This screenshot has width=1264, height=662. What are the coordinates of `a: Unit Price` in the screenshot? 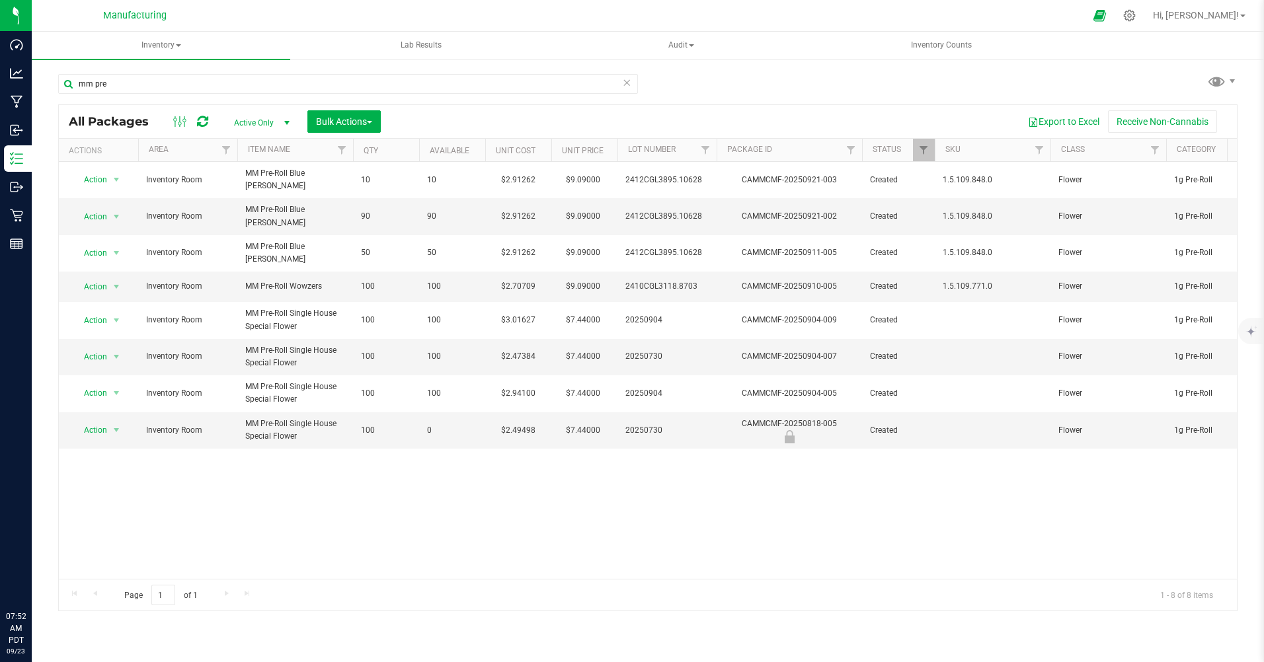 It's located at (582, 151).